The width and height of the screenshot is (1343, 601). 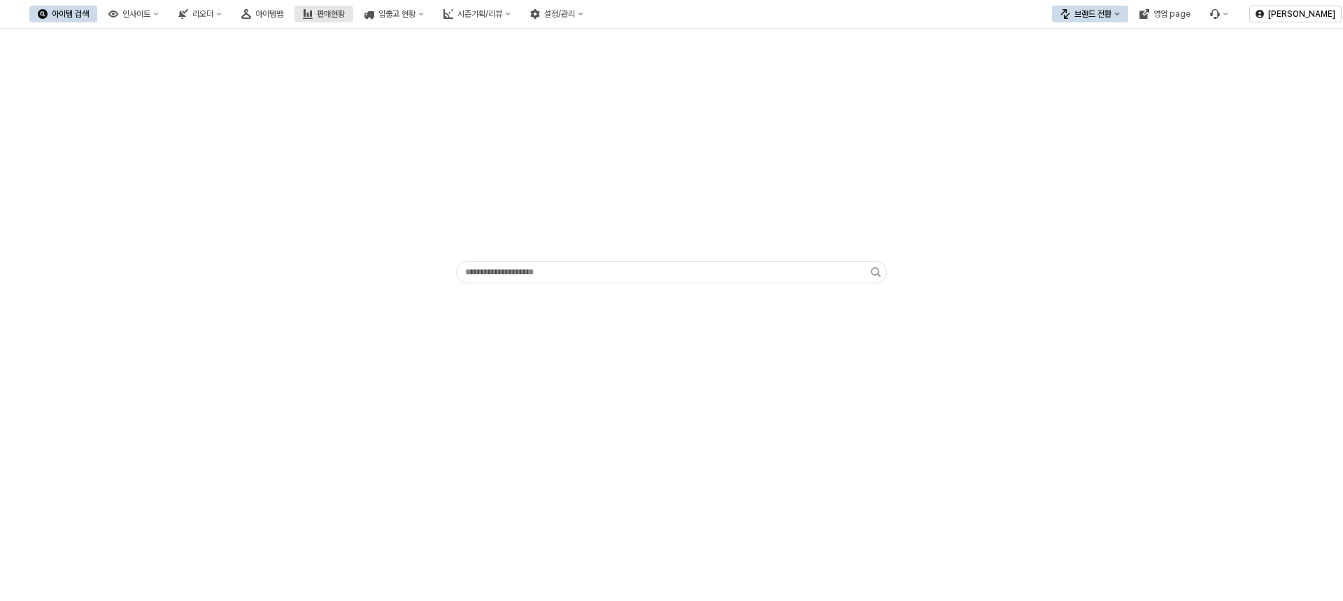 What do you see at coordinates (477, 14) in the screenshot?
I see `button: 시즌기획/리뷰` at bounding box center [477, 14].